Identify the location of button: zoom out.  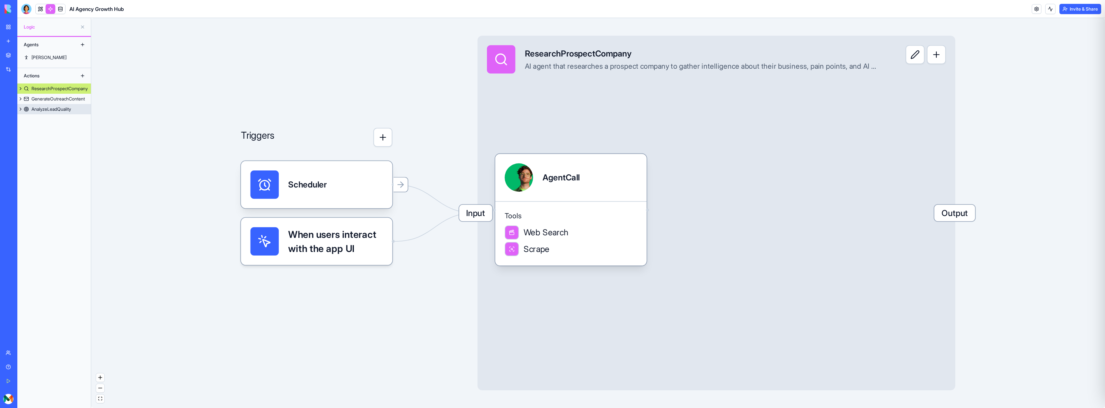
(100, 389).